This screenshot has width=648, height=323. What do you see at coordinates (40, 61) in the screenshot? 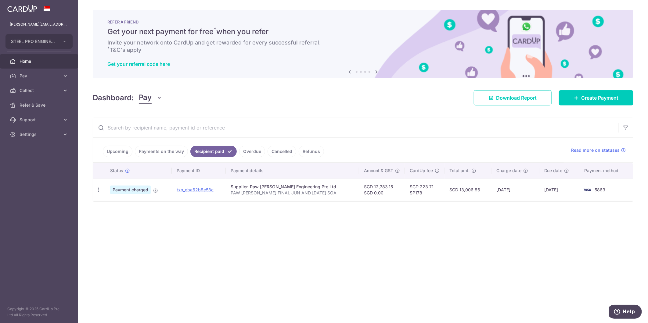
I see `span: Home` at bounding box center [40, 61].